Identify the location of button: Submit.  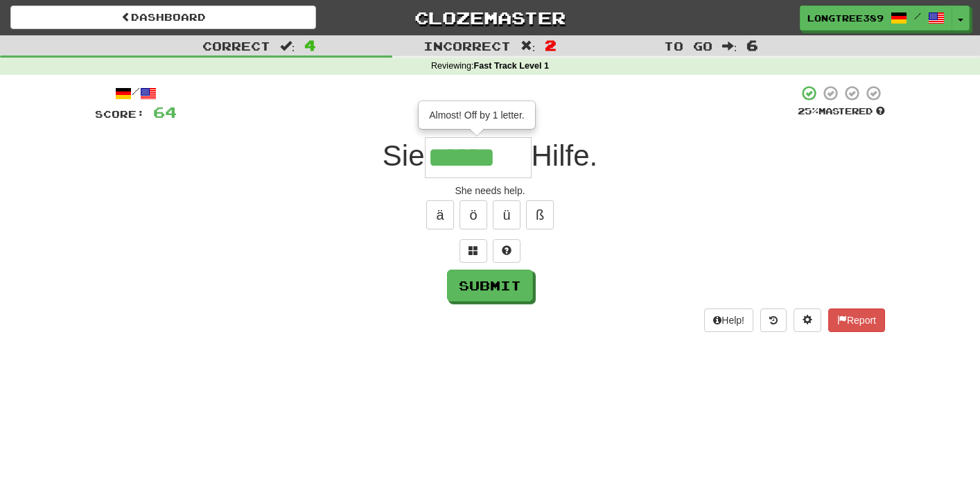
(490, 286).